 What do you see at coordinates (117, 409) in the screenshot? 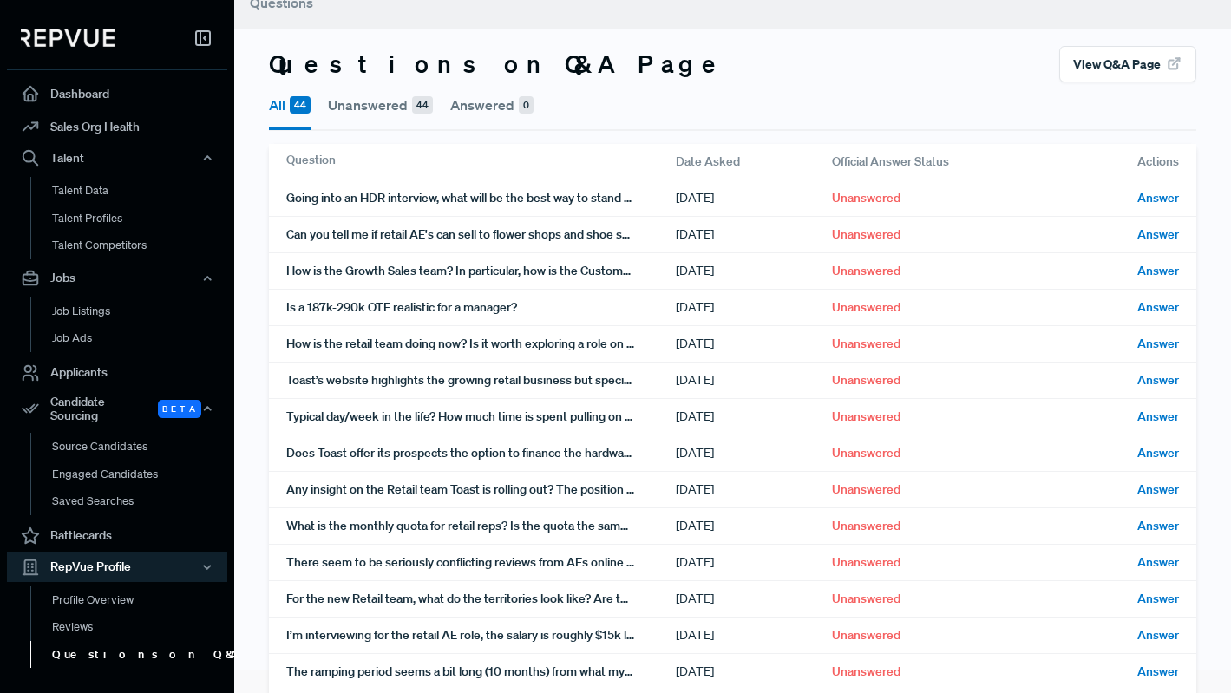
I see `button: Candidate Sourcing Beta` at bounding box center [117, 409].